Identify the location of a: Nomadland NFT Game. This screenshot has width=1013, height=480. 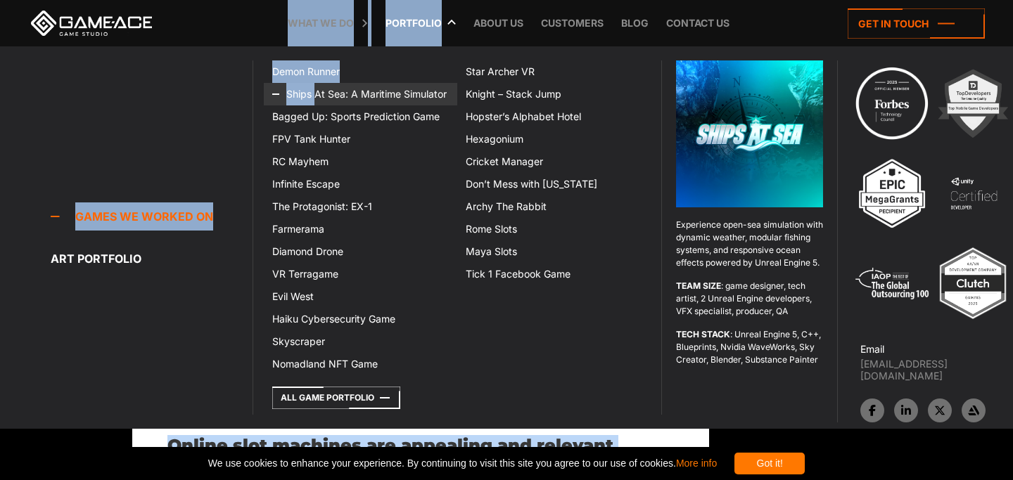
(360, 364).